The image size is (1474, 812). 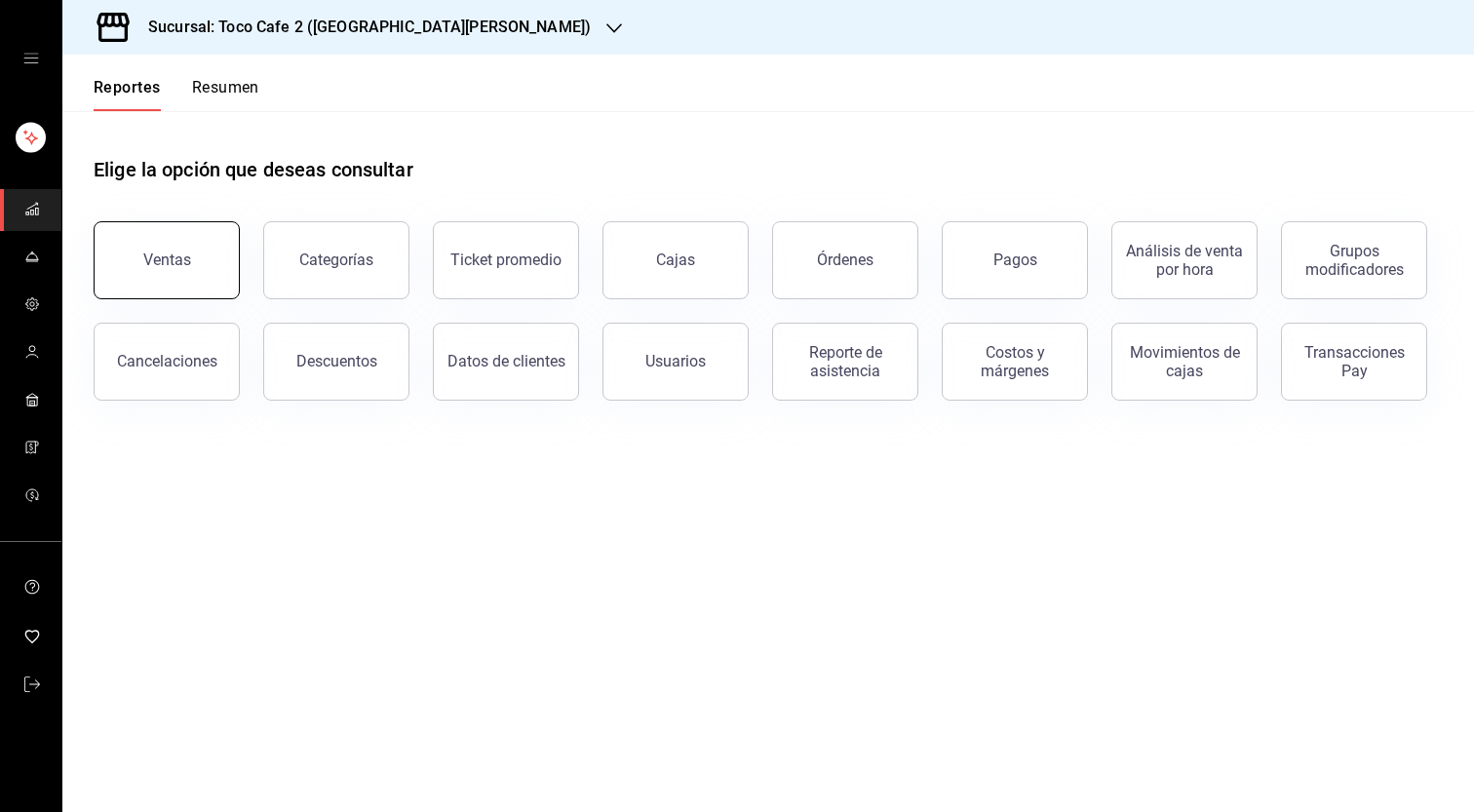 What do you see at coordinates (676, 361) in the screenshot?
I see `div: Usuarios` at bounding box center [676, 361].